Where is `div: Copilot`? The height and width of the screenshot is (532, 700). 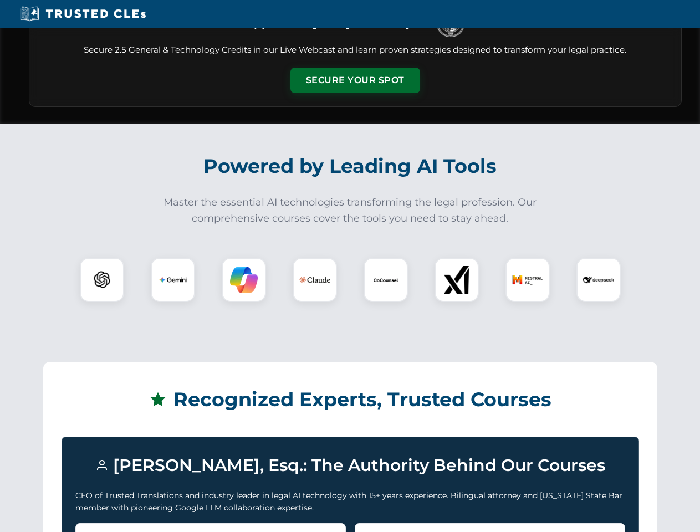 div: Copilot is located at coordinates (244, 280).